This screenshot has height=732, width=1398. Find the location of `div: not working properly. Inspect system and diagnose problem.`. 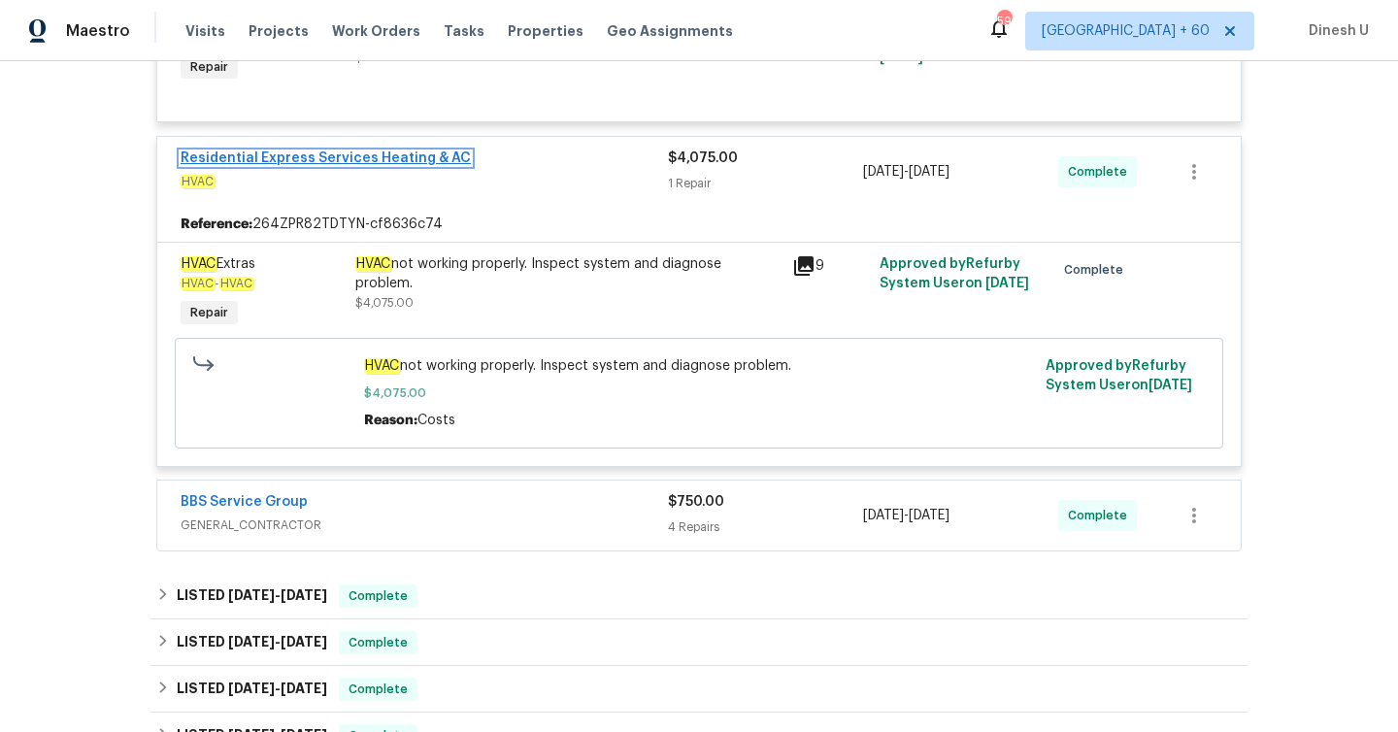

div: not working properly. Inspect system and diagnose problem. is located at coordinates (568, 274).